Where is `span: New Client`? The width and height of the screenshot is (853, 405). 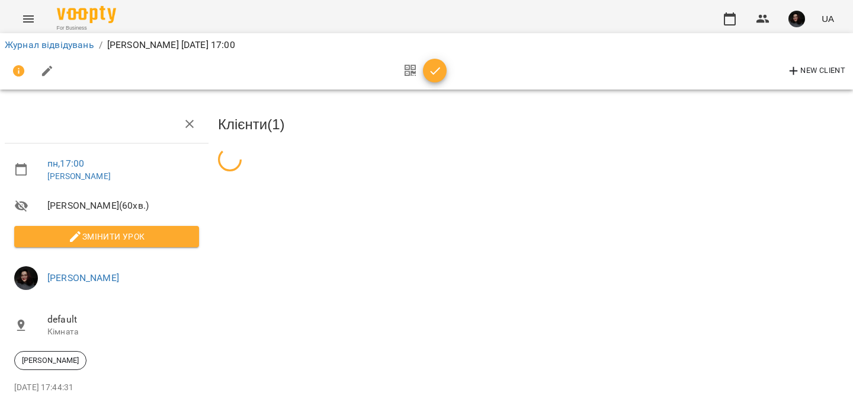
span: New Client is located at coordinates (816, 71).